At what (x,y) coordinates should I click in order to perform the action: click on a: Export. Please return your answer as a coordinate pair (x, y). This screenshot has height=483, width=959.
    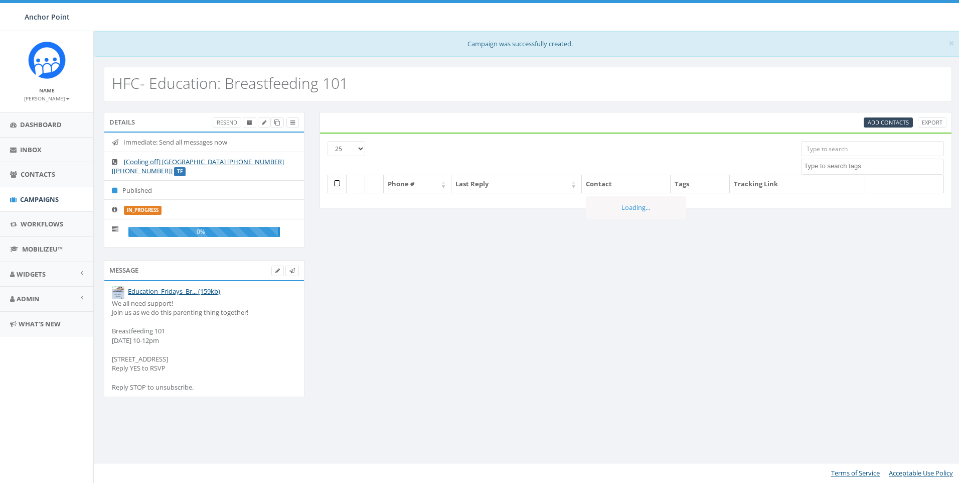
    Looking at the image, I should click on (932, 122).